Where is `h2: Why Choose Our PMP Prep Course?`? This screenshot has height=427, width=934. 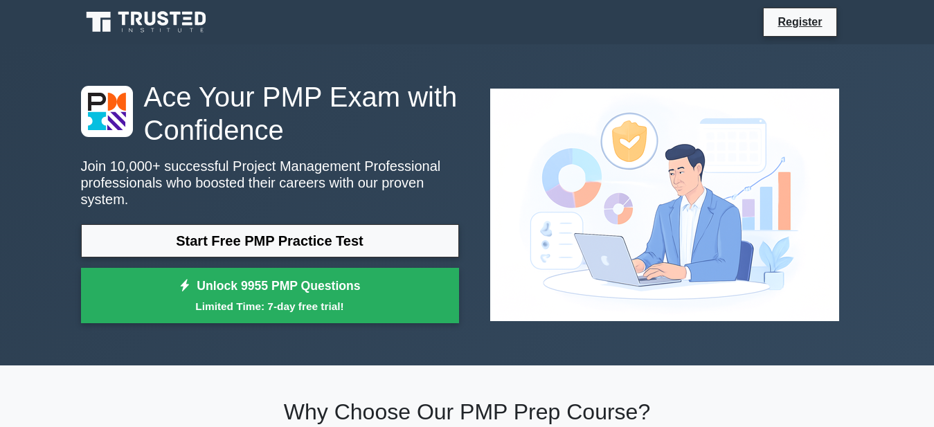
h2: Why Choose Our PMP Prep Course? is located at coordinates (467, 412).